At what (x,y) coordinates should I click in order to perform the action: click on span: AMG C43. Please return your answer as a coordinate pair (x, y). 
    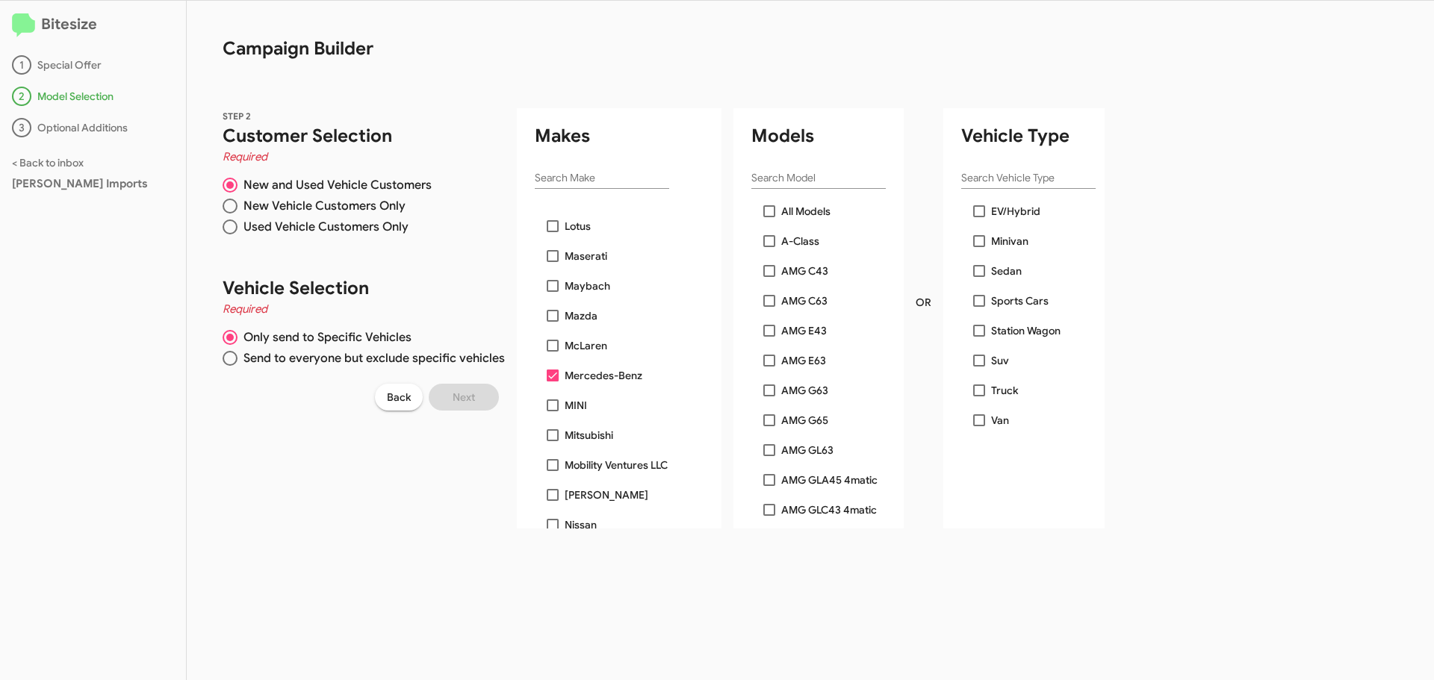
    Looking at the image, I should click on (804, 271).